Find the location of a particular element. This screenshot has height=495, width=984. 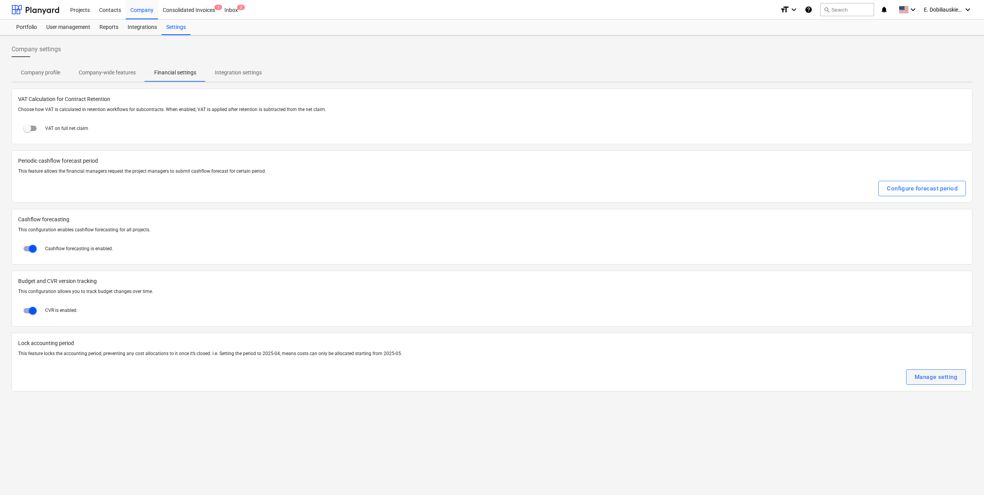

p: This configuration enables cashflow forecasting for all projects. is located at coordinates (492, 230).